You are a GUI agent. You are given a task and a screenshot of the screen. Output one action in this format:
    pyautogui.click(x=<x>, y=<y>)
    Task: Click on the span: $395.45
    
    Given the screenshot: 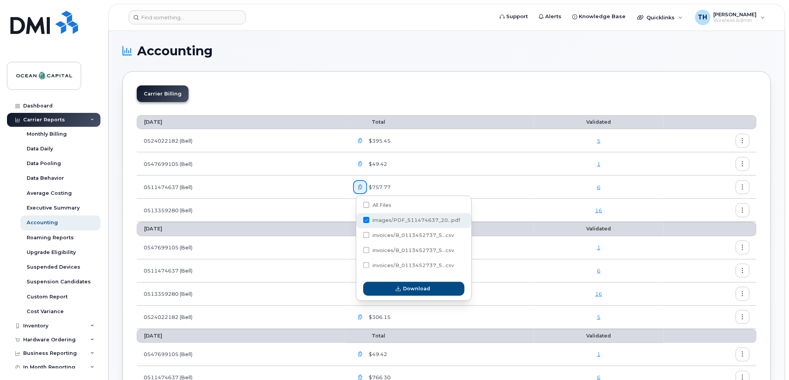 What is the action you would take?
    pyautogui.click(x=379, y=141)
    